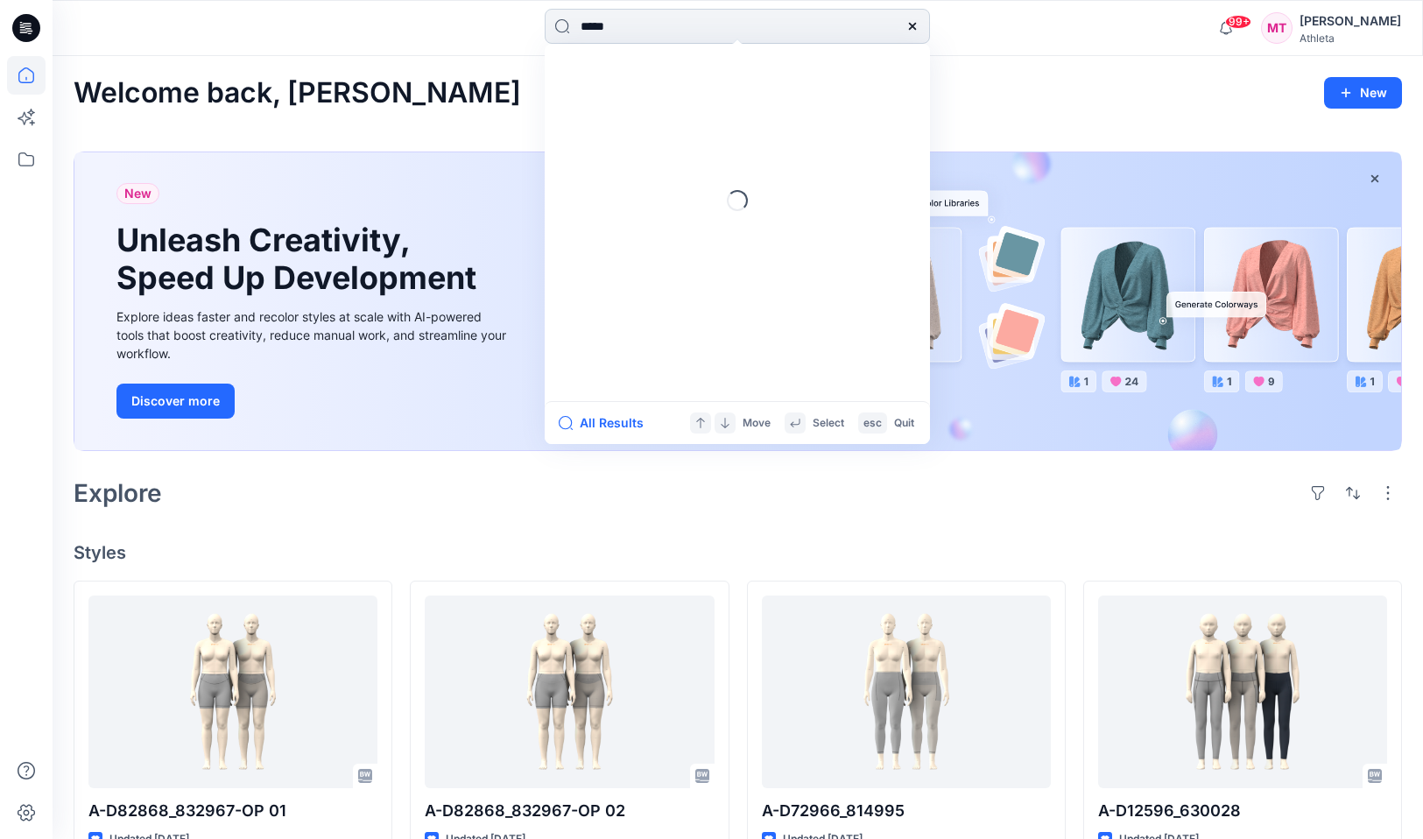 This screenshot has height=839, width=1423. What do you see at coordinates (757, 423) in the screenshot?
I see `p: Move` at bounding box center [757, 423].